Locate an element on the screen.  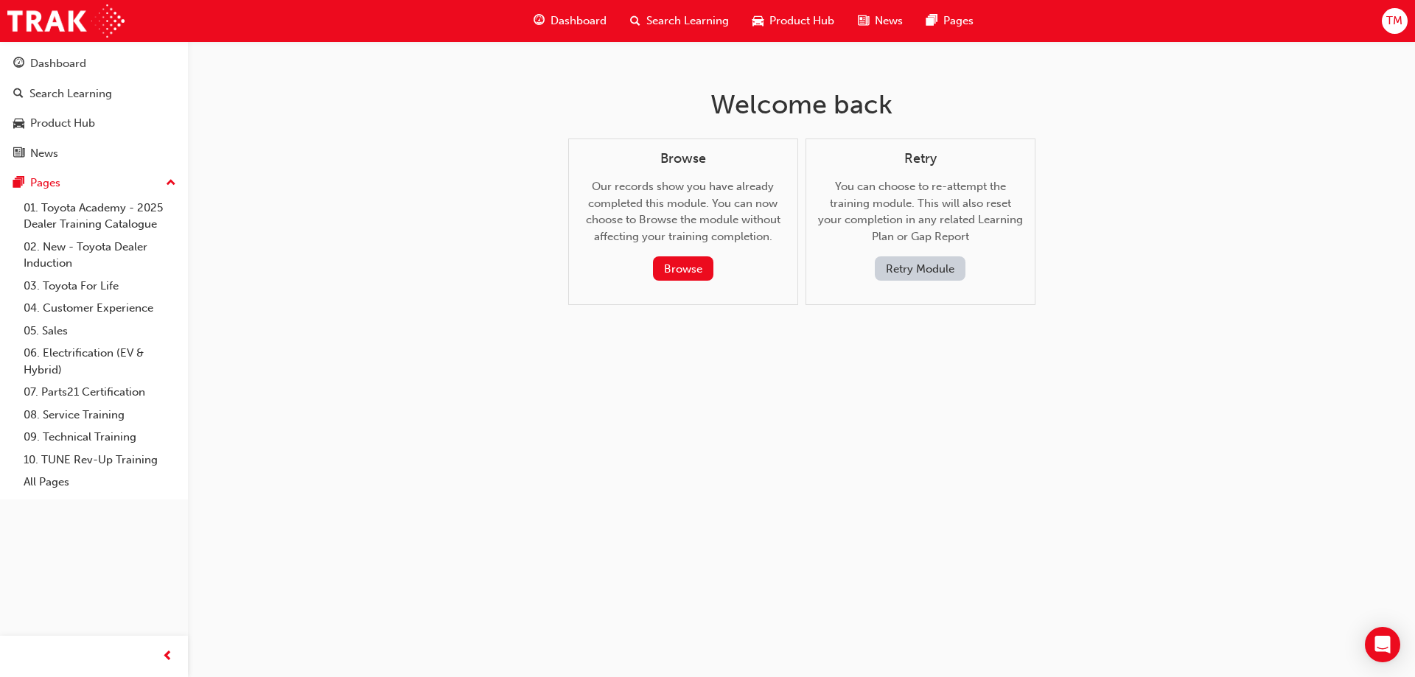
span: Search Learning is located at coordinates (687, 21).